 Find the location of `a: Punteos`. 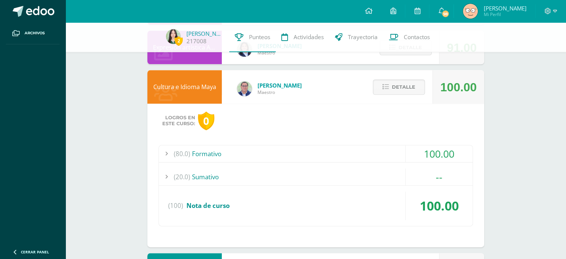

a: Punteos is located at coordinates (252, 37).